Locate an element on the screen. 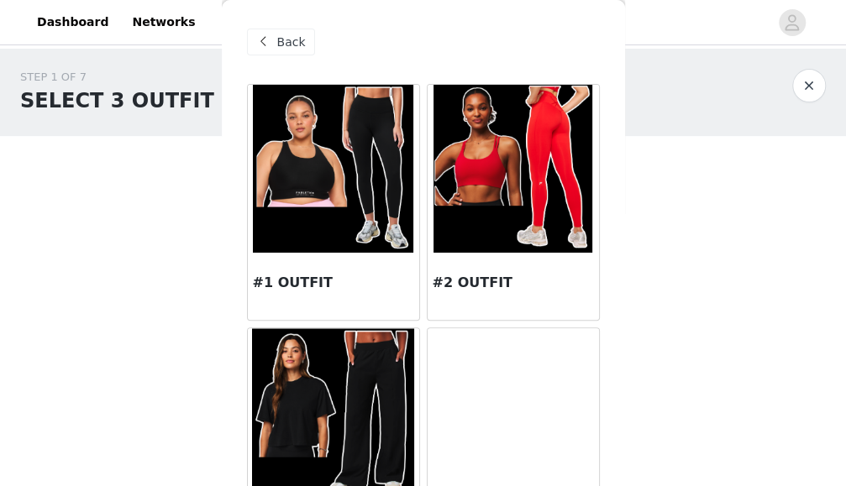 Image resolution: width=846 pixels, height=486 pixels. img: #1 OUTFIT is located at coordinates (334, 169).